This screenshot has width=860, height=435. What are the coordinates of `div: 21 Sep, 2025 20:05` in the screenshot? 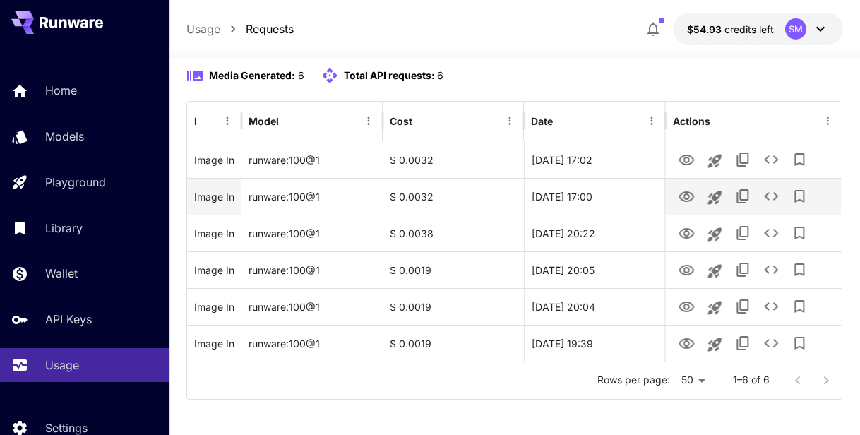 It's located at (595, 270).